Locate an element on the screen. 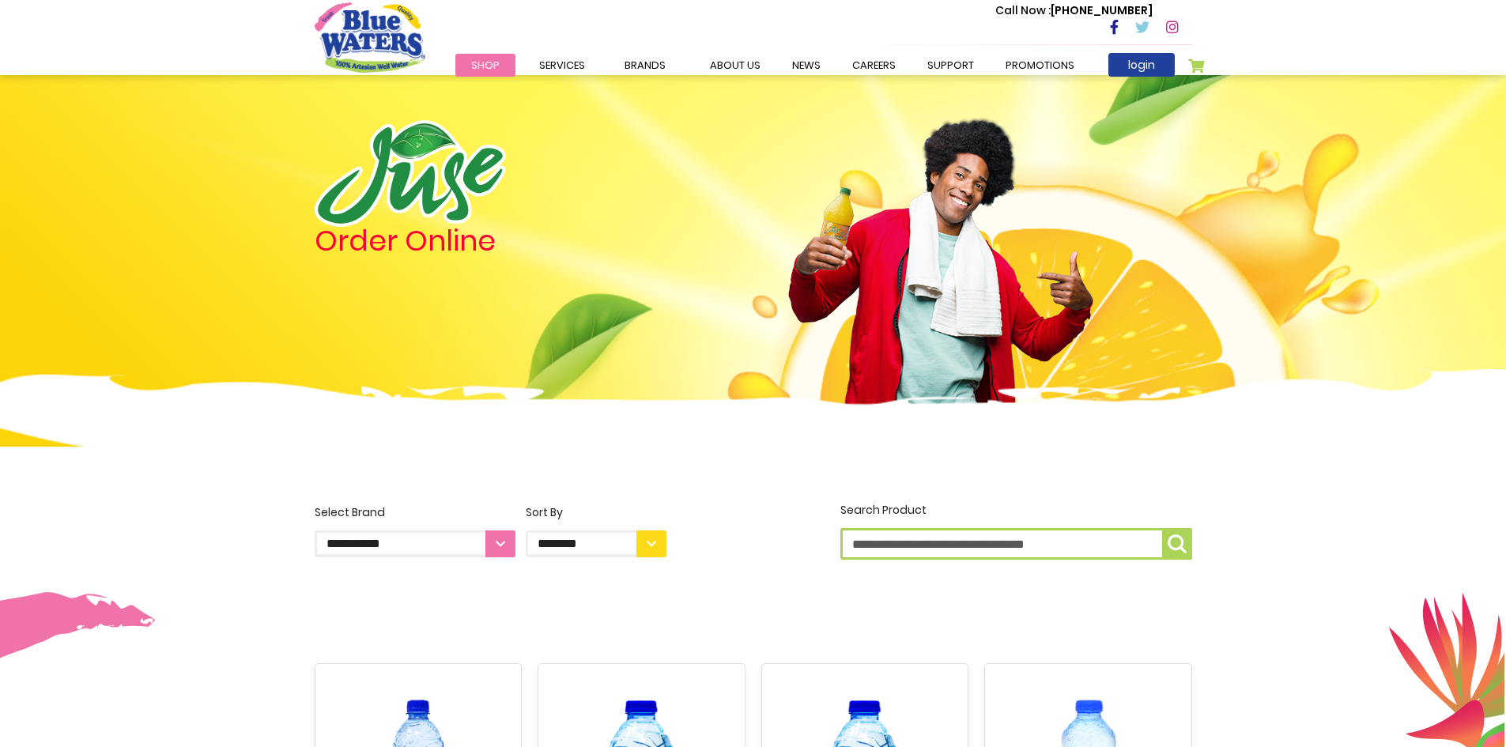 This screenshot has width=1506, height=747. img: logo is located at coordinates (410, 173).